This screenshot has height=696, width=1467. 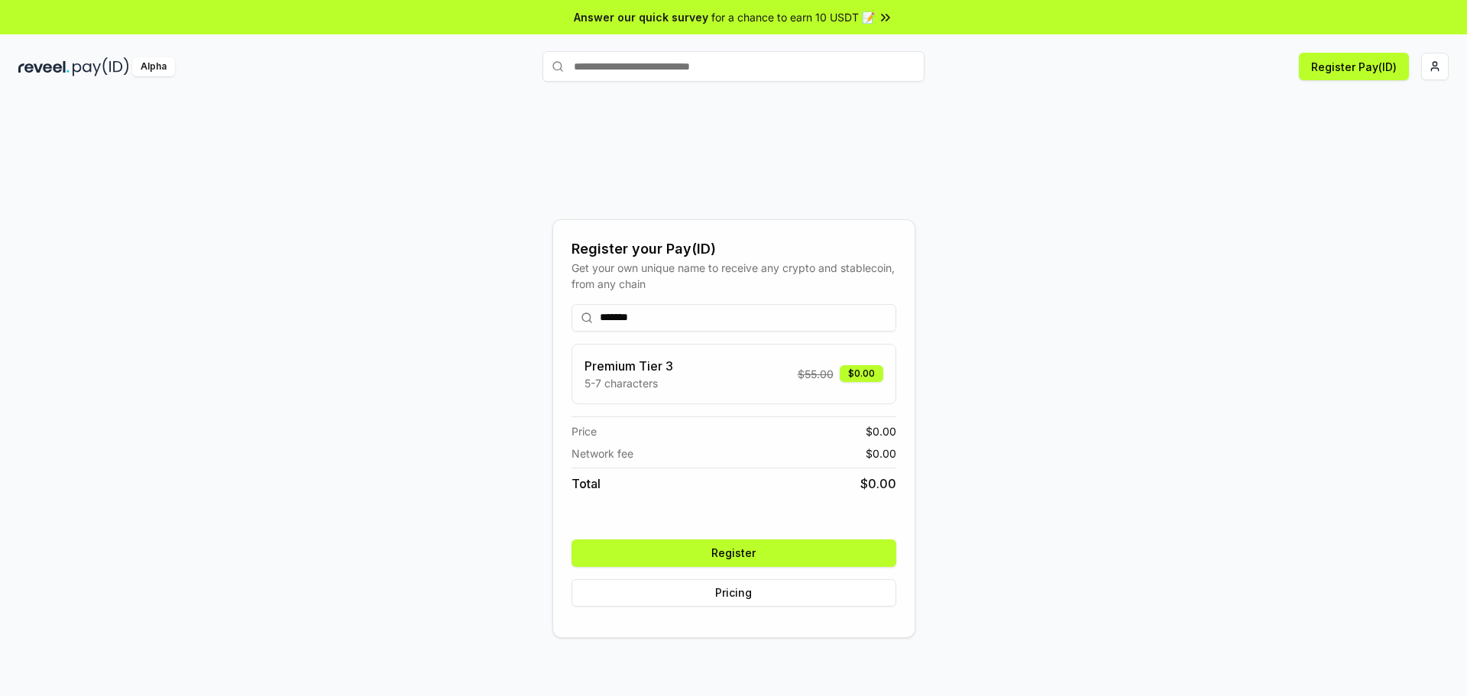 I want to click on span: Total, so click(x=586, y=484).